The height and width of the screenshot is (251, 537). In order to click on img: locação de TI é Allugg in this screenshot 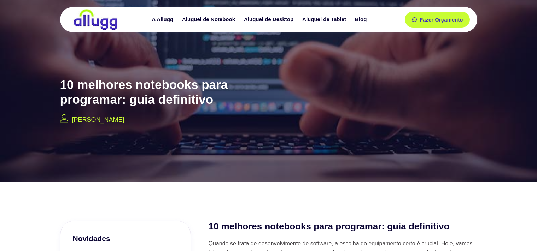, I will do `click(95, 19)`.